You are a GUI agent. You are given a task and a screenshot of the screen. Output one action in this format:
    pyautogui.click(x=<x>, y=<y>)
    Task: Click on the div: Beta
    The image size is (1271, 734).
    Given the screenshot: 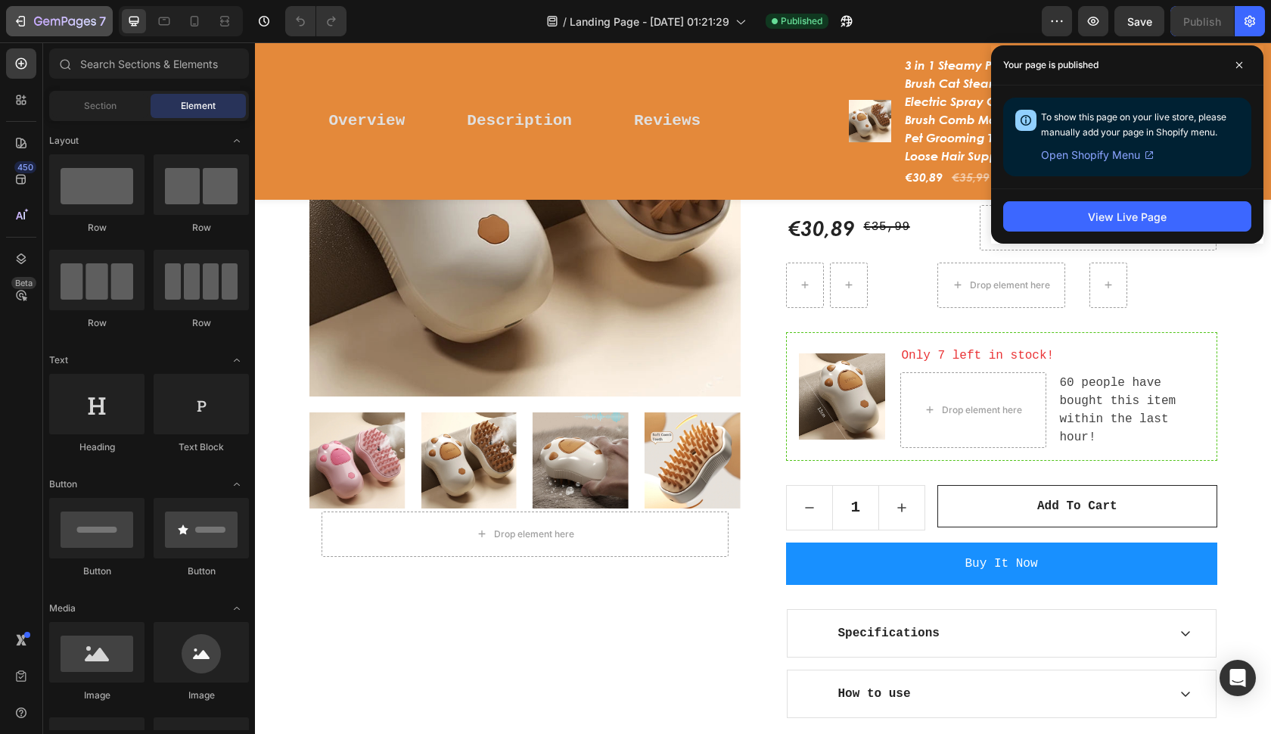 What is the action you would take?
    pyautogui.click(x=23, y=283)
    